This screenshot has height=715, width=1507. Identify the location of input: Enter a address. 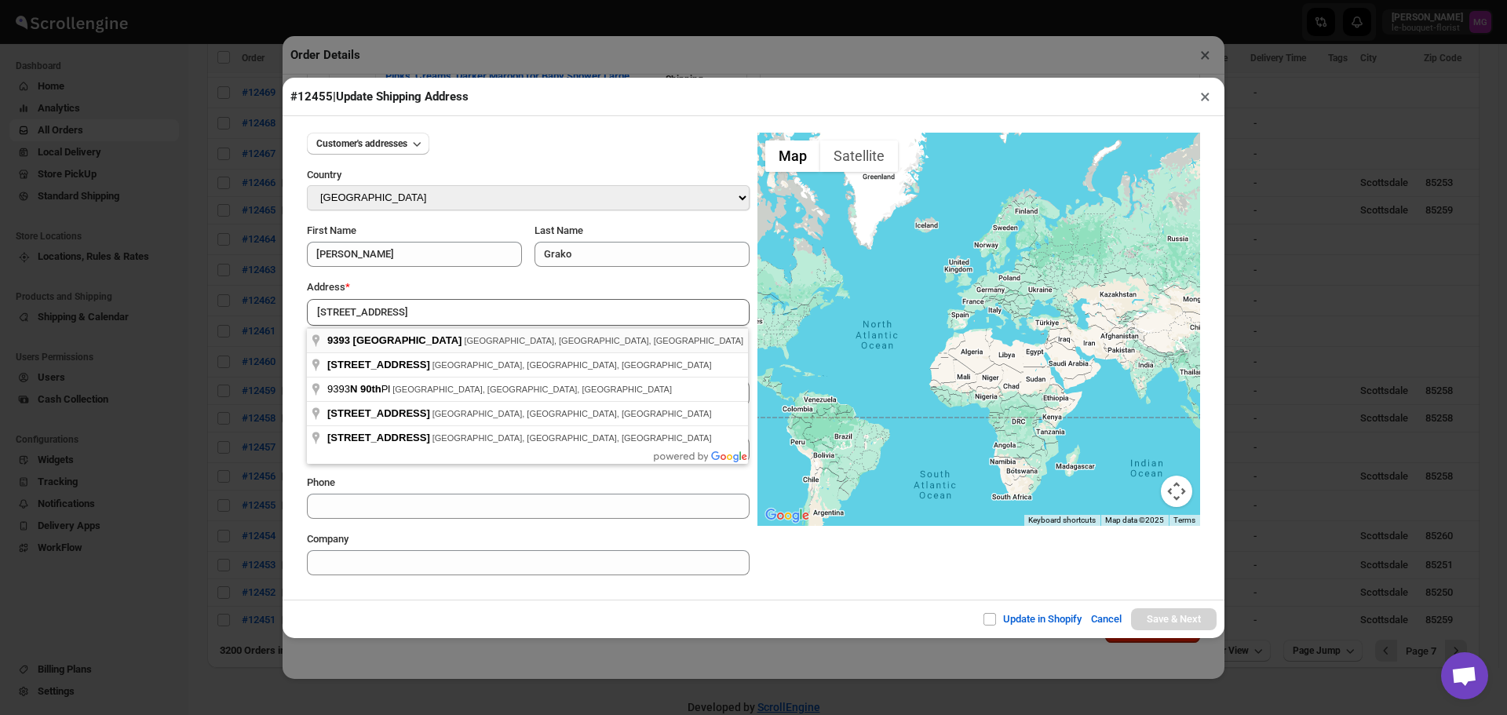
(528, 312).